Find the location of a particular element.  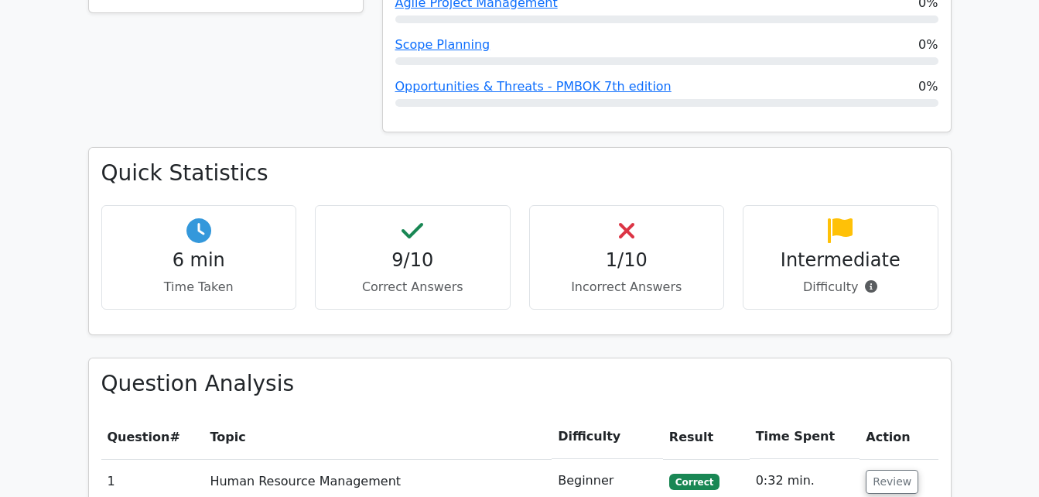

h4: 9/10 is located at coordinates (412, 260).